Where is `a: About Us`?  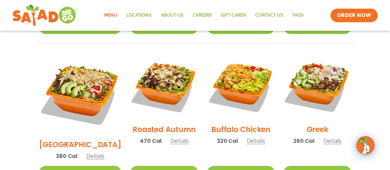
a: About Us is located at coordinates (172, 15).